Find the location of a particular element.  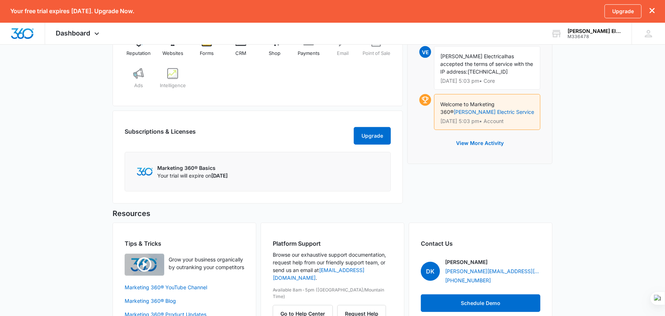

h3: Get your personalized plan is located at coordinates (54, 10).